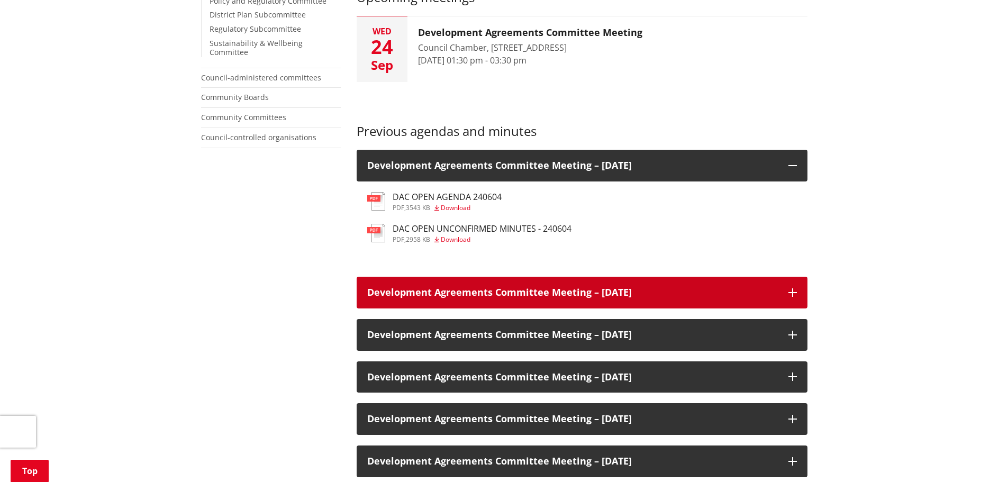 This screenshot has width=1008, height=482. Describe the element at coordinates (435, 202) in the screenshot. I see `a: DAC OPEN AGENDA 240604 pdf,3543 KB Download` at that location.